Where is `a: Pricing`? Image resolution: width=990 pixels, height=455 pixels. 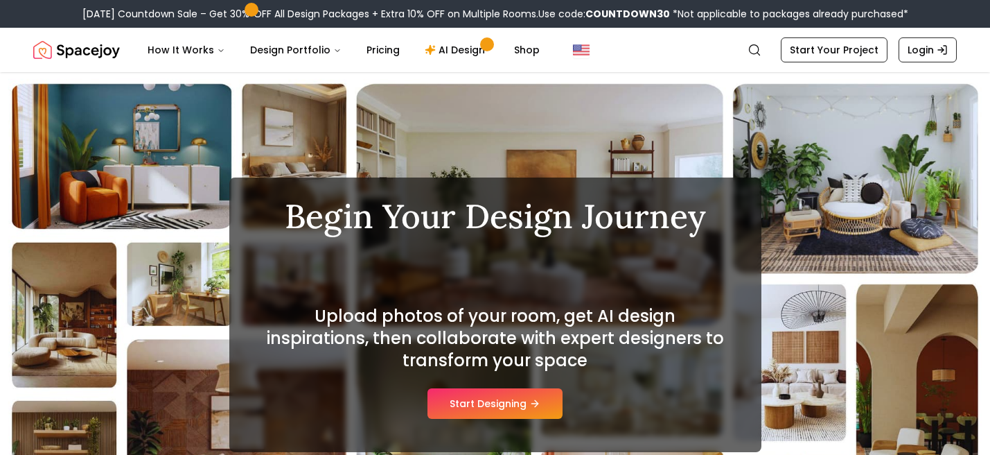
a: Pricing is located at coordinates (383, 50).